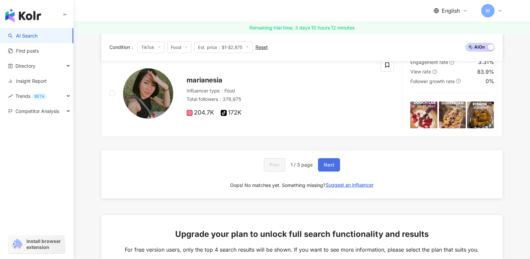 This screenshot has width=530, height=259. Describe the element at coordinates (350, 185) in the screenshot. I see `span: Suggest an influencer` at that location.